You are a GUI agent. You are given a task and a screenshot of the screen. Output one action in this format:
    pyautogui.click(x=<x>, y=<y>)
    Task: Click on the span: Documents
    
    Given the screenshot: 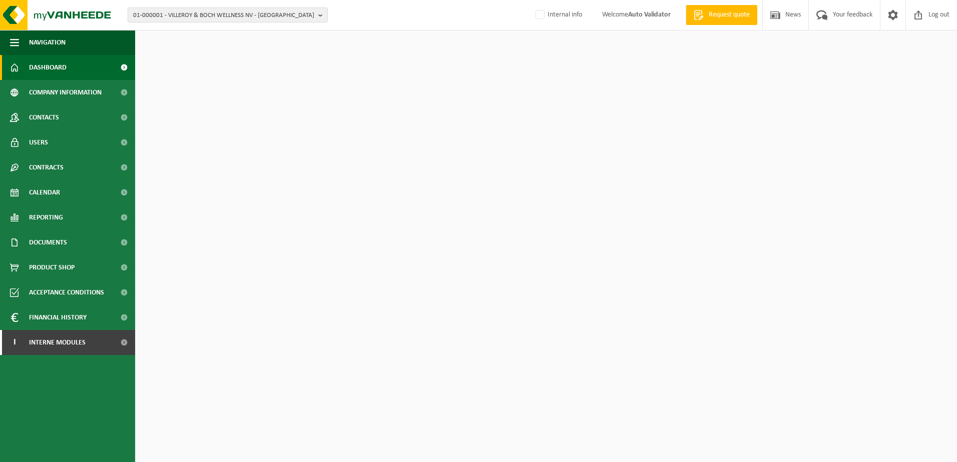 What is the action you would take?
    pyautogui.click(x=48, y=243)
    